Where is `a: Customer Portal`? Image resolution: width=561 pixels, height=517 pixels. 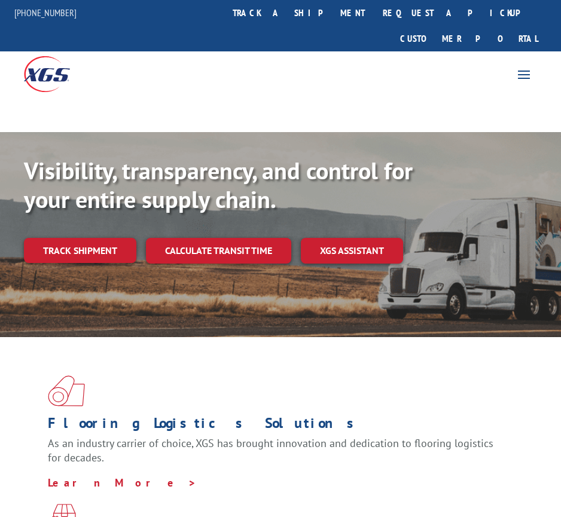 a: Customer Portal is located at coordinates (469, 38).